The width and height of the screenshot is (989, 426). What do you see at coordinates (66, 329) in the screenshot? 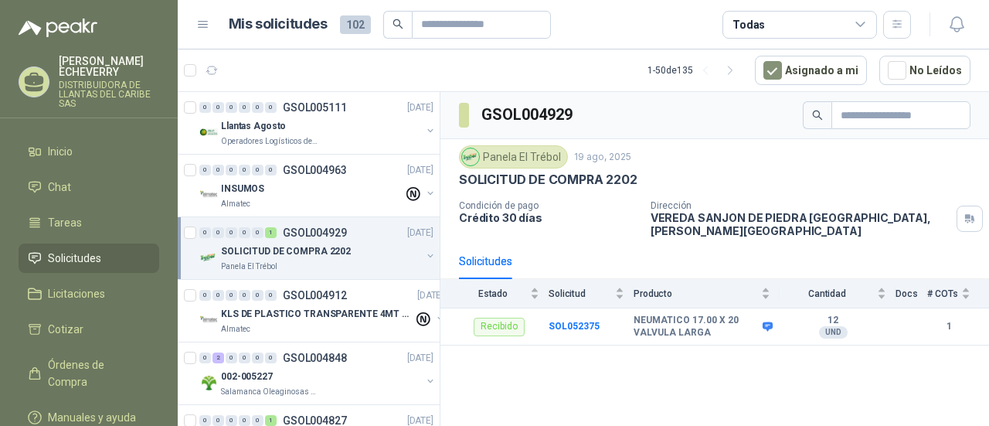
I see `span: Cotizar` at bounding box center [66, 329].